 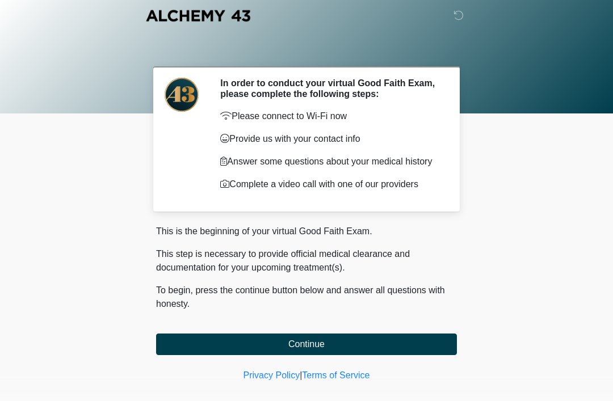 What do you see at coordinates (272, 375) in the screenshot?
I see `a: Privacy Policy` at bounding box center [272, 375].